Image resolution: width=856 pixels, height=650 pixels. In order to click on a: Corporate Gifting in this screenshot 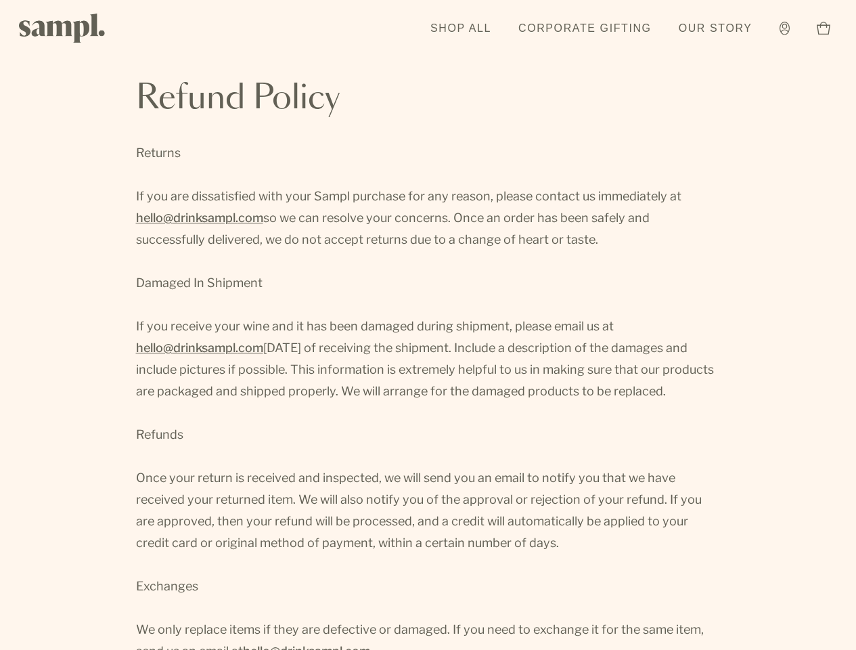, I will do `click(585, 28)`.